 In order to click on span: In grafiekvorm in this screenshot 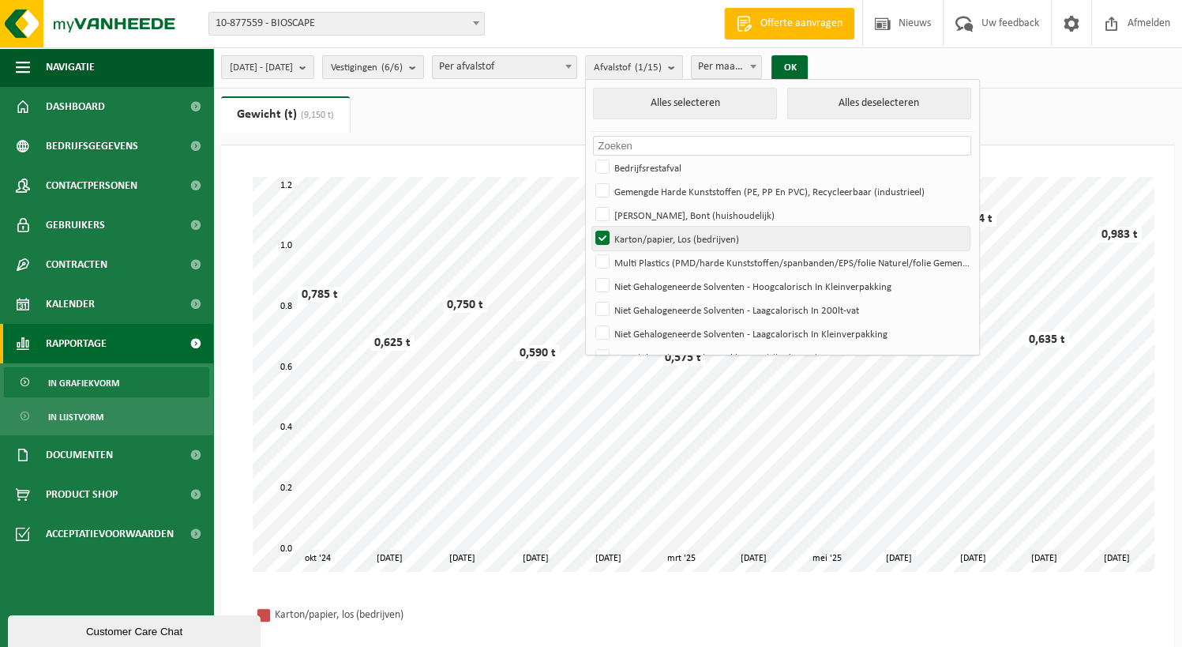, I will do `click(84, 383)`.